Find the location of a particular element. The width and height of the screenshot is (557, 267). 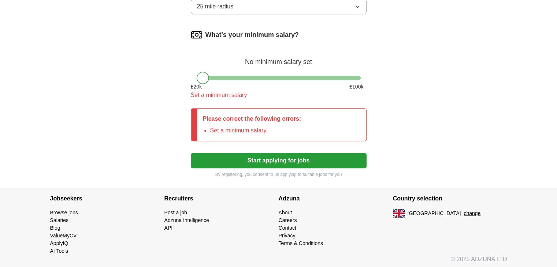

a: Privacy is located at coordinates (287, 236).